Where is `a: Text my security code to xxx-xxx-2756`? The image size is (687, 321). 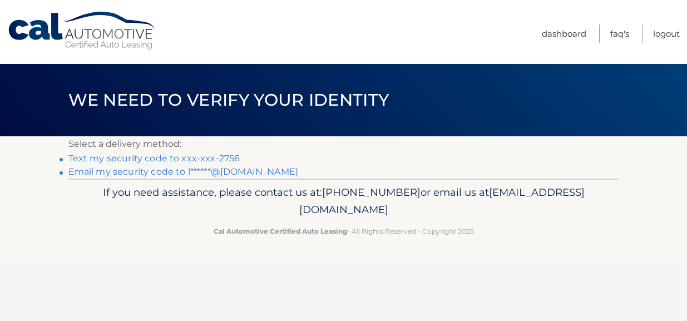
a: Text my security code to xxx-xxx-2756 is located at coordinates (154, 158).